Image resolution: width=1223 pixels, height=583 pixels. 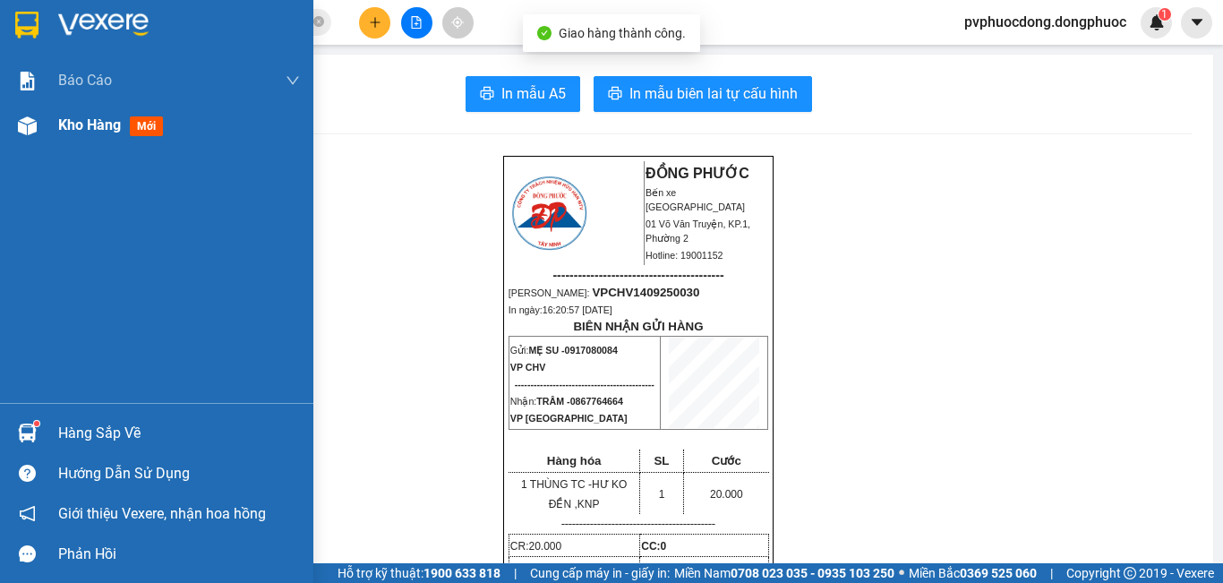 What do you see at coordinates (1197, 22) in the screenshot?
I see `button: caret-down` at bounding box center [1197, 22].